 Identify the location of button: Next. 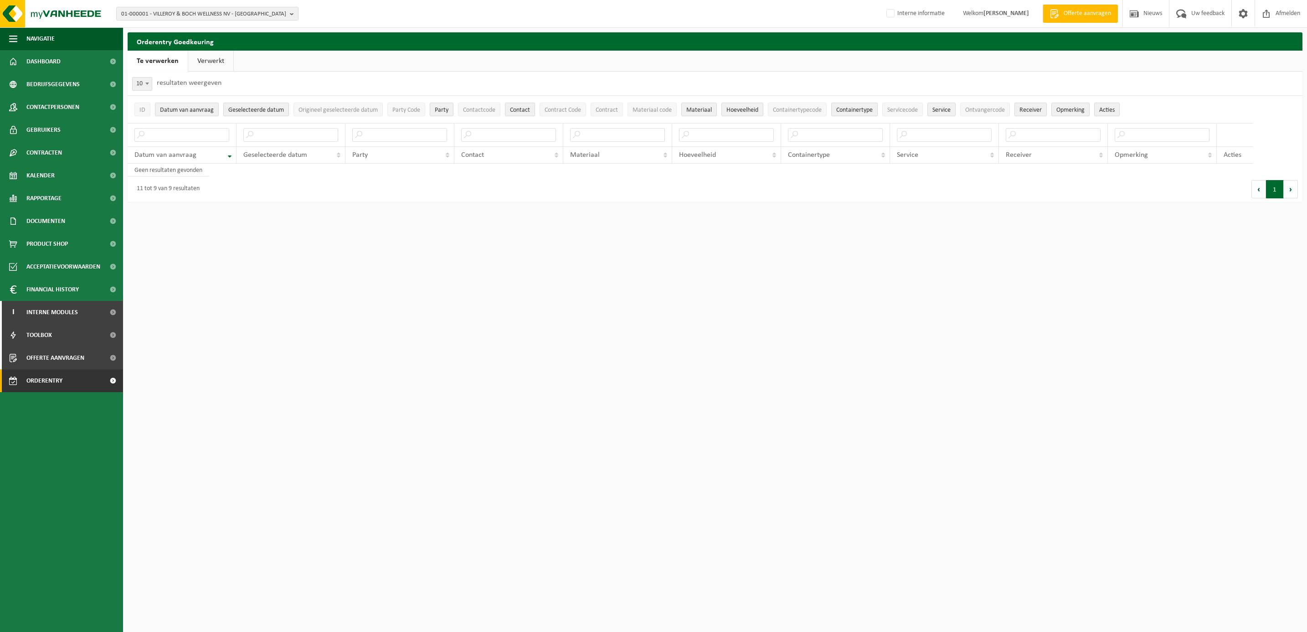
(1290, 189).